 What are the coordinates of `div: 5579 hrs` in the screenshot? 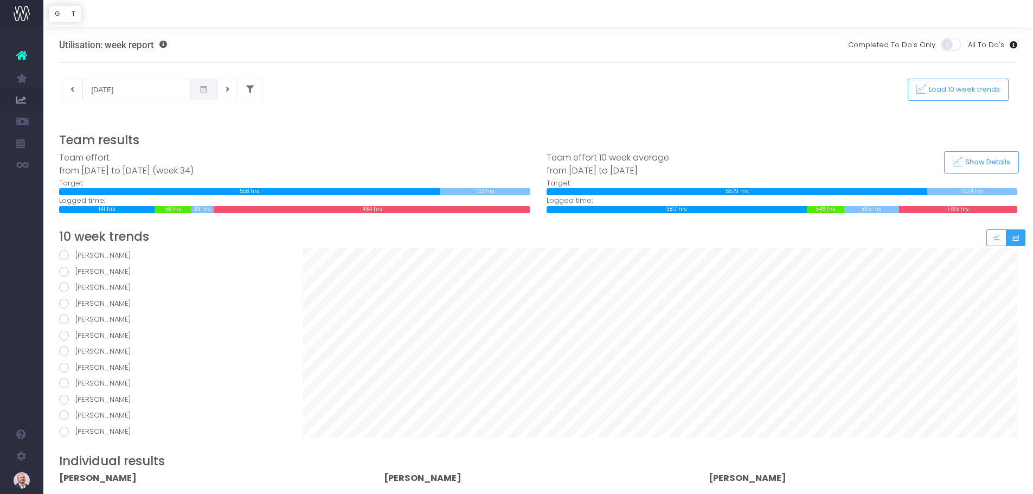 It's located at (737, 191).